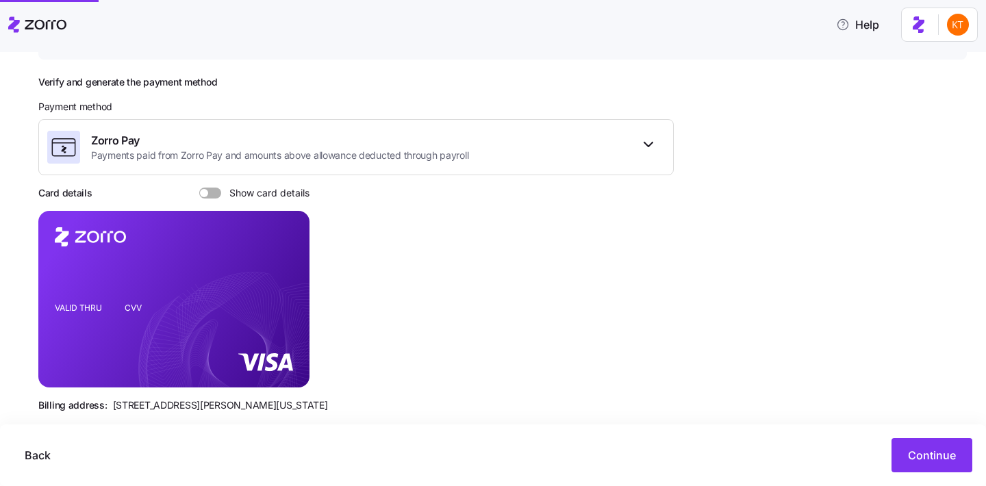  I want to click on span: Back, so click(38, 455).